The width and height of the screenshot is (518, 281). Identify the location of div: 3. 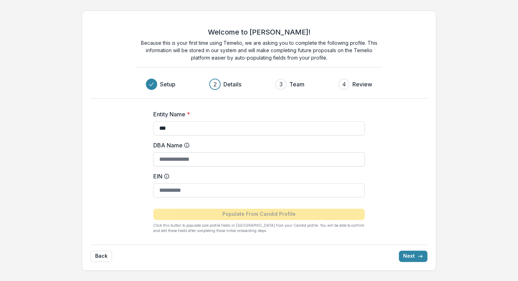
(281, 84).